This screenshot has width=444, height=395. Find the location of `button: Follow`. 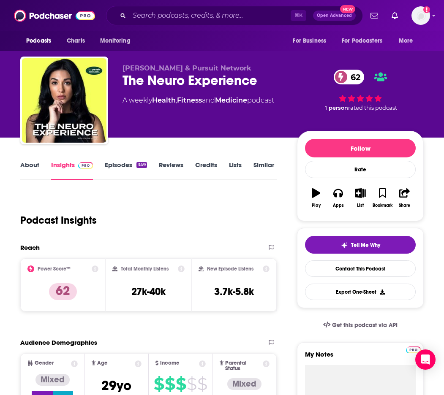

button: Follow is located at coordinates (360, 148).